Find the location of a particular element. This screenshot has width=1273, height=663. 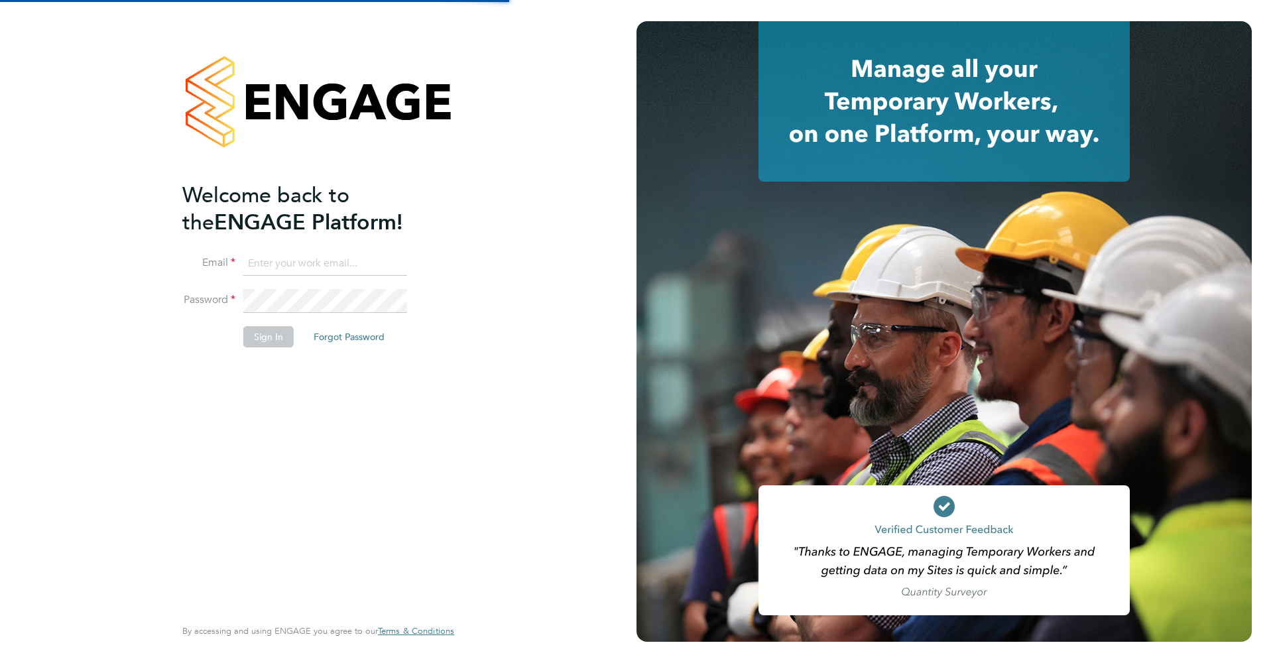

span: Terms & Conditions is located at coordinates (416, 631).